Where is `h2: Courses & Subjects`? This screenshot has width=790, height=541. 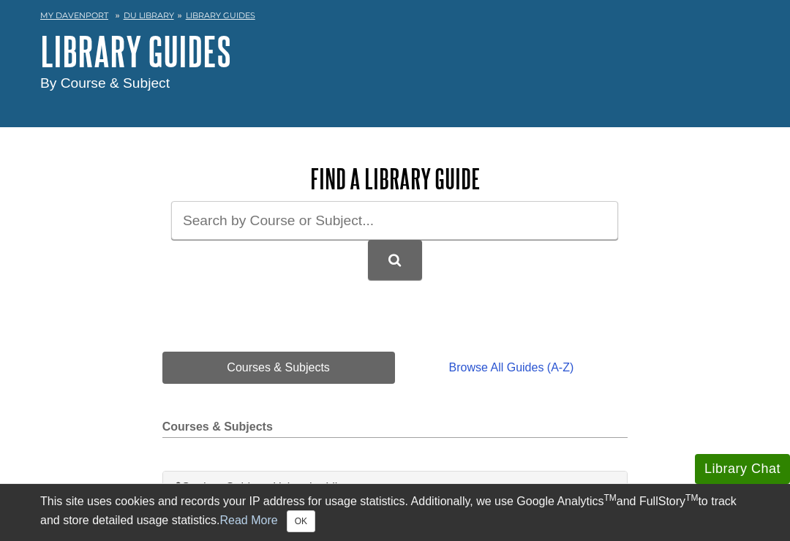
h2: Courses & Subjects is located at coordinates (395, 429).